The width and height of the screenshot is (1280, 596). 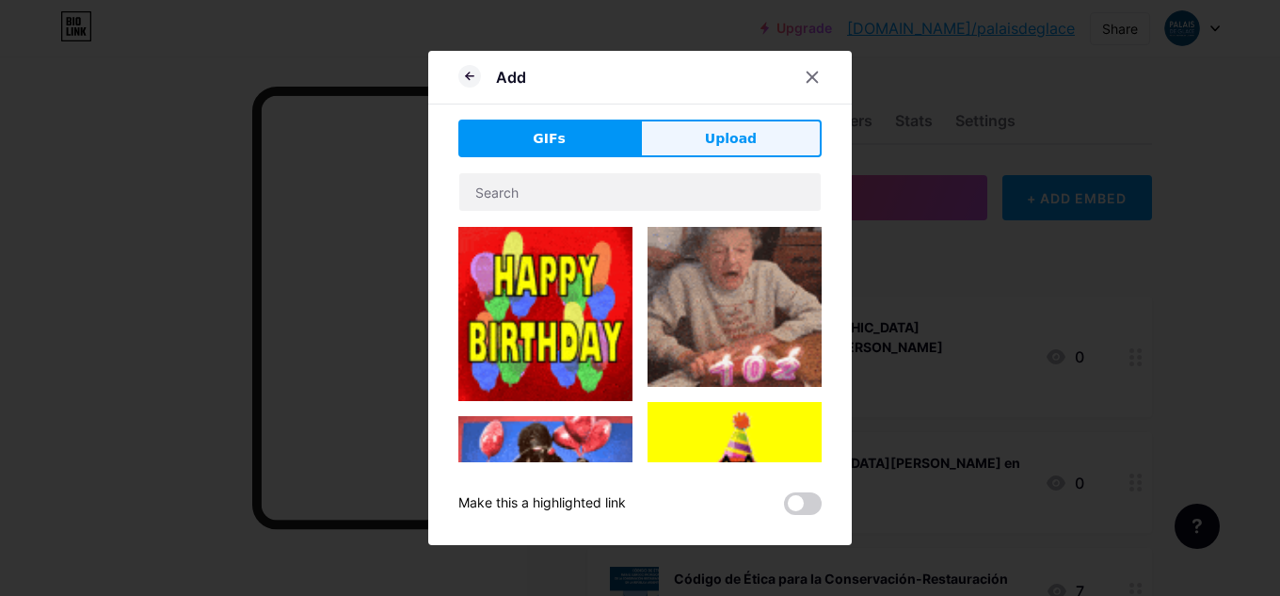 What do you see at coordinates (730, 138) in the screenshot?
I see `button: Upload` at bounding box center [730, 138].